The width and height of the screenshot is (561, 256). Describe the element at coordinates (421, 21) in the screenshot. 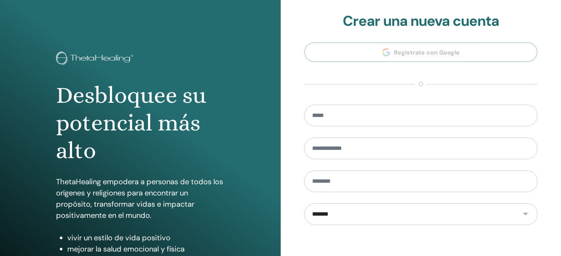

I see `h2: Crear una nueva cuenta` at that location.